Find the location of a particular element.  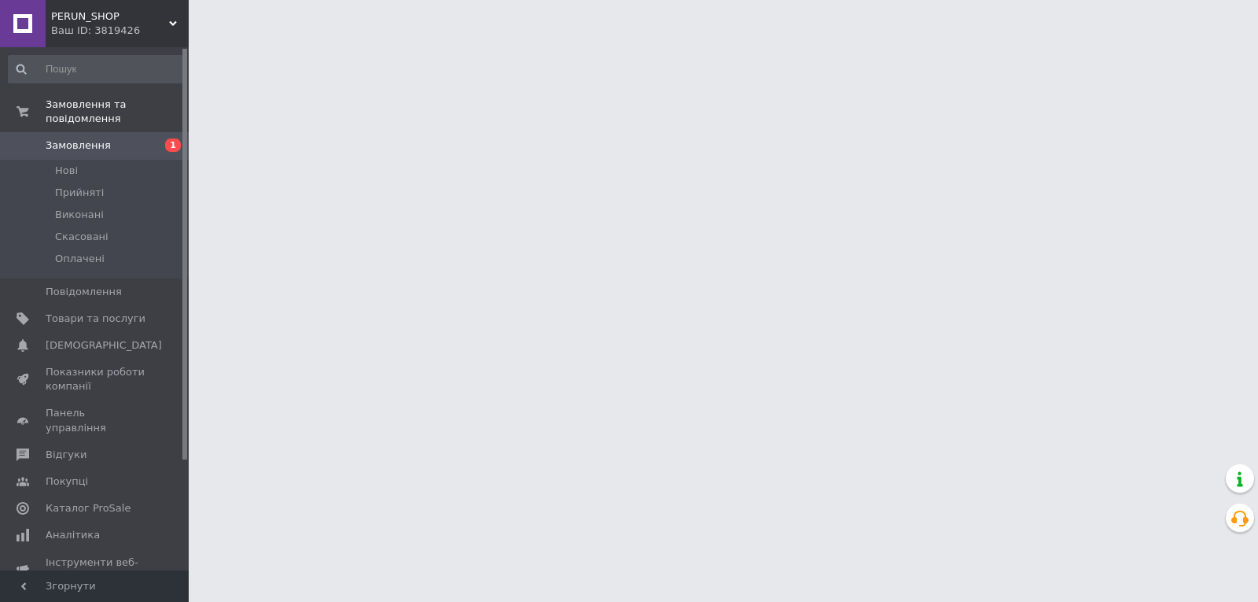

span: Виконані is located at coordinates (79, 215).